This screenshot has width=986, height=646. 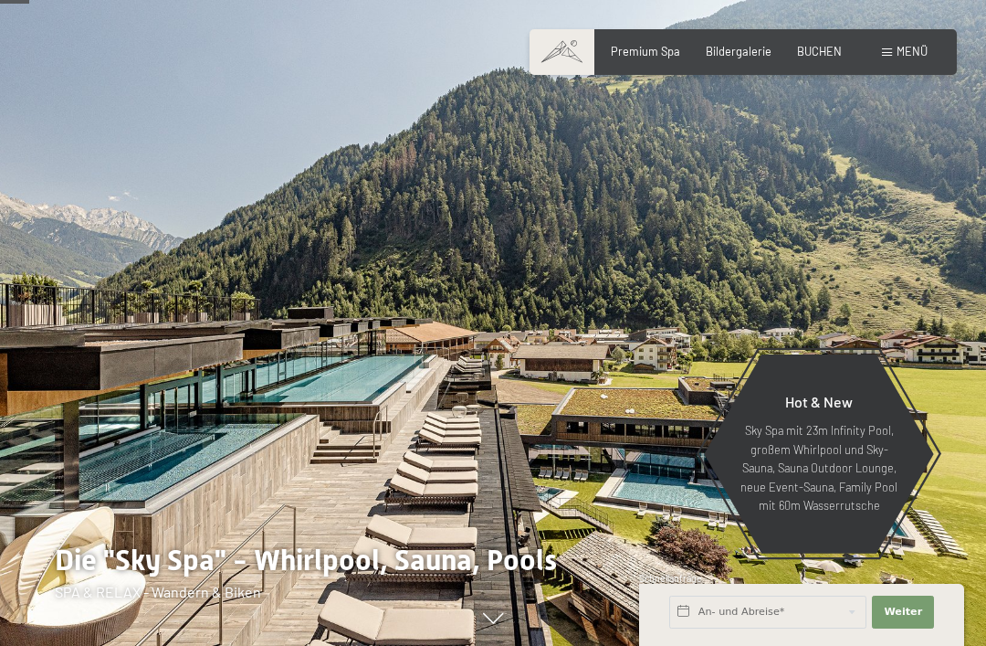 What do you see at coordinates (646, 51) in the screenshot?
I see `a: Premium Spa` at bounding box center [646, 51].